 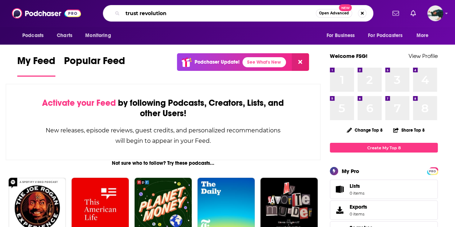 What do you see at coordinates (46, 13) in the screenshot?
I see `a: Podchaser - Follow, Share and Rate Podcasts` at bounding box center [46, 13].